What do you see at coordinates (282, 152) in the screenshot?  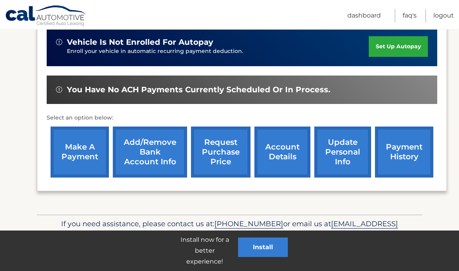 I see `a: account details` at bounding box center [282, 152].